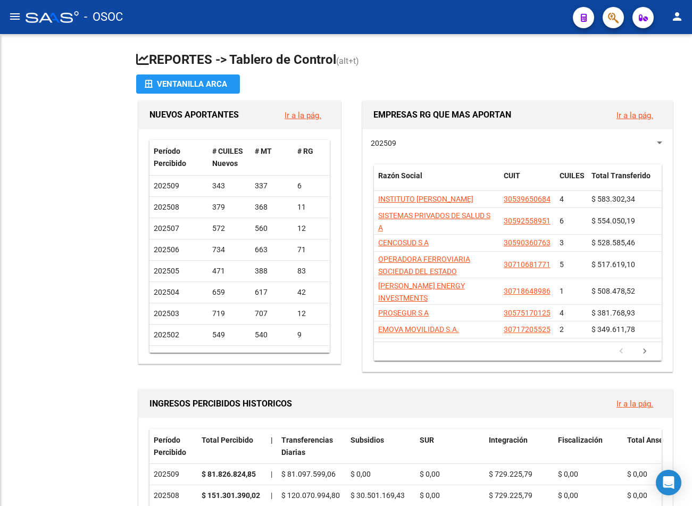 The image size is (692, 506). What do you see at coordinates (645, 352) in the screenshot?
I see `a: go to next page` at bounding box center [645, 352].